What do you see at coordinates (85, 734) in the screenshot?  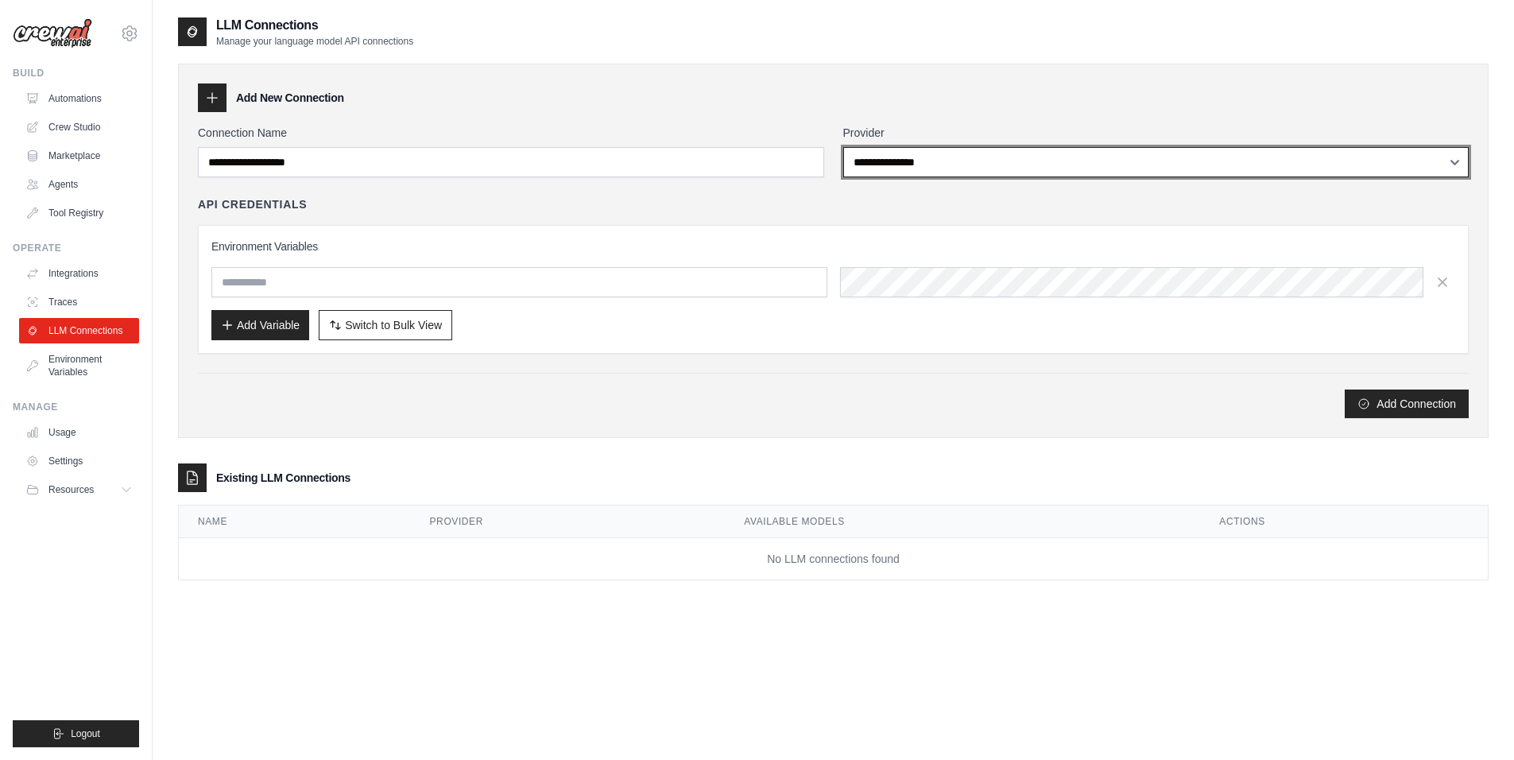 I see `span: Logout` at bounding box center [85, 734].